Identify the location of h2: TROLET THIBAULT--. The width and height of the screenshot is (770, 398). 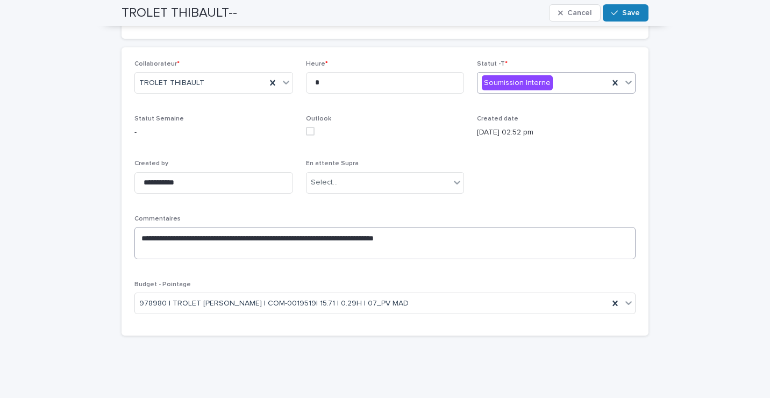
(179, 13).